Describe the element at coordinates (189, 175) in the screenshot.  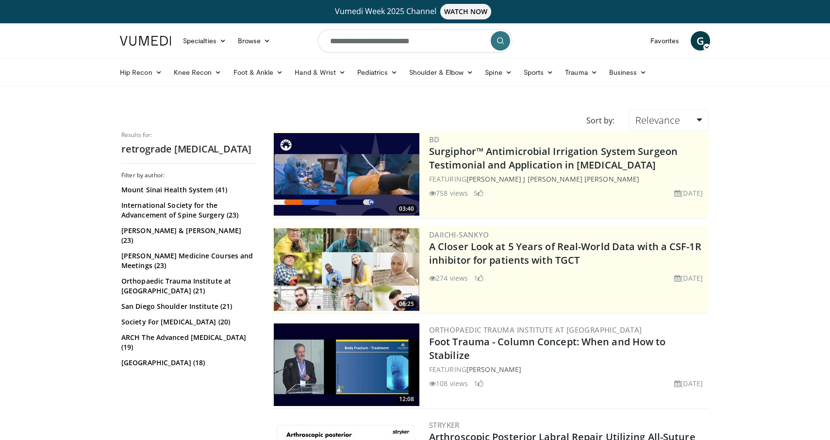
I see `h3: Filter by author:` at that location.